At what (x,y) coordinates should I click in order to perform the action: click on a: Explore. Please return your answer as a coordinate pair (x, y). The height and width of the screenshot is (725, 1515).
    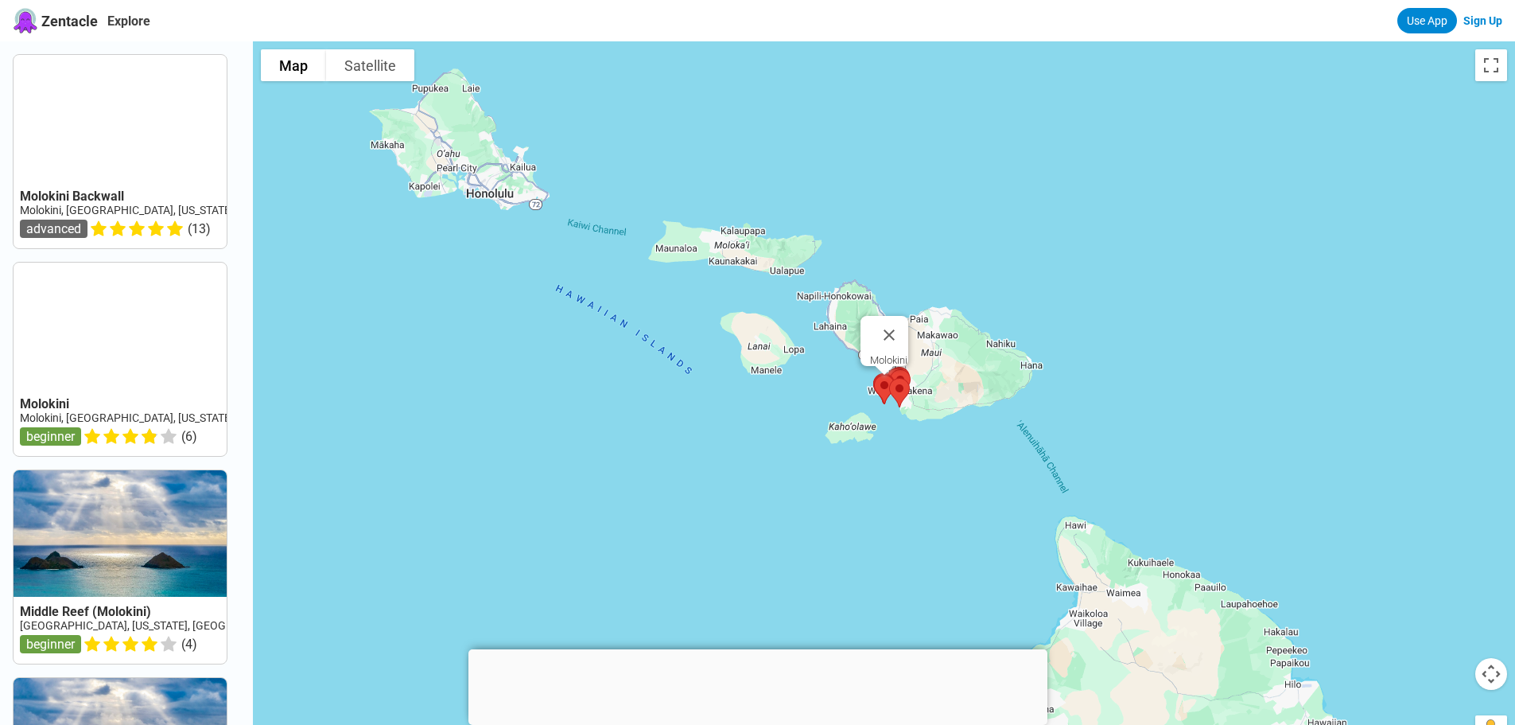
    Looking at the image, I should click on (129, 21).